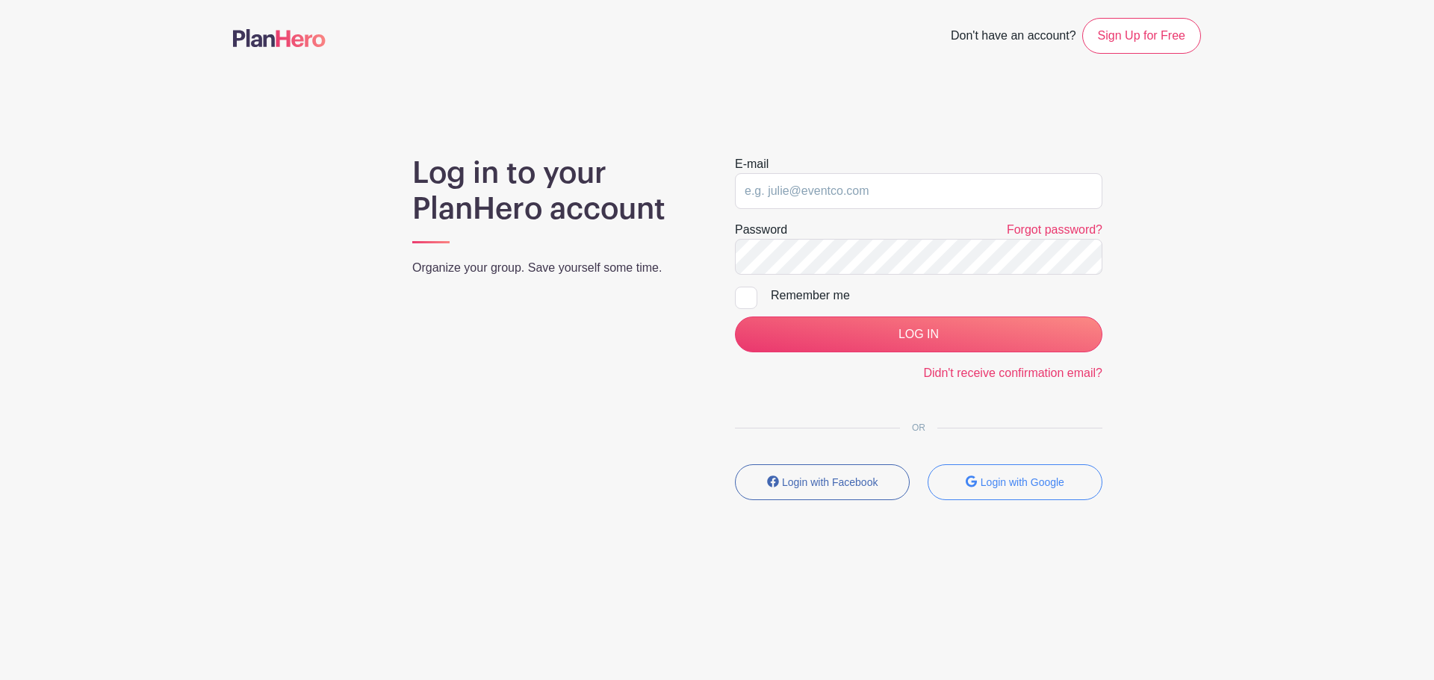 The height and width of the screenshot is (680, 1434). What do you see at coordinates (822, 482) in the screenshot?
I see `button: Login with Facebook` at bounding box center [822, 482].